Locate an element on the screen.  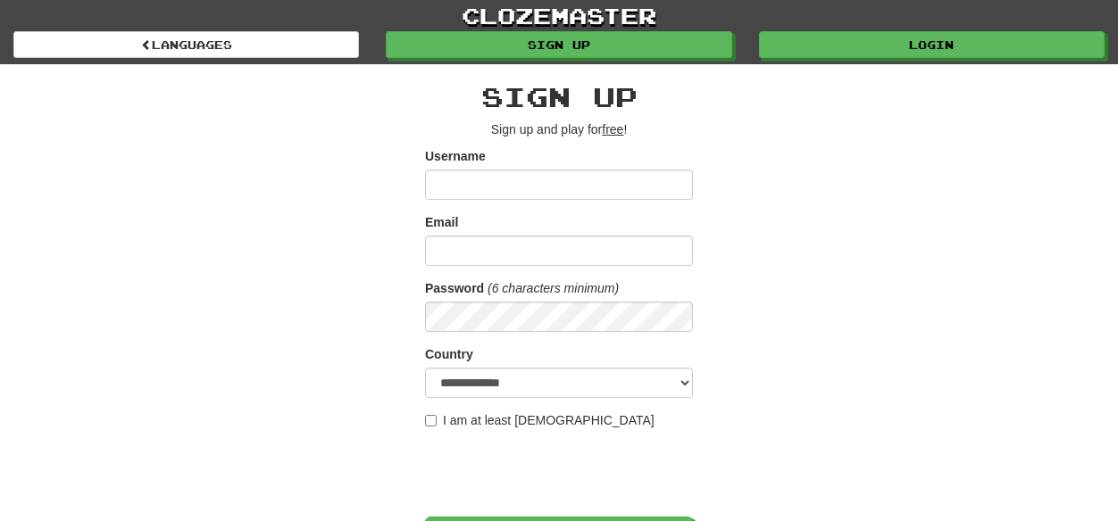
label: Email is located at coordinates (441, 222).